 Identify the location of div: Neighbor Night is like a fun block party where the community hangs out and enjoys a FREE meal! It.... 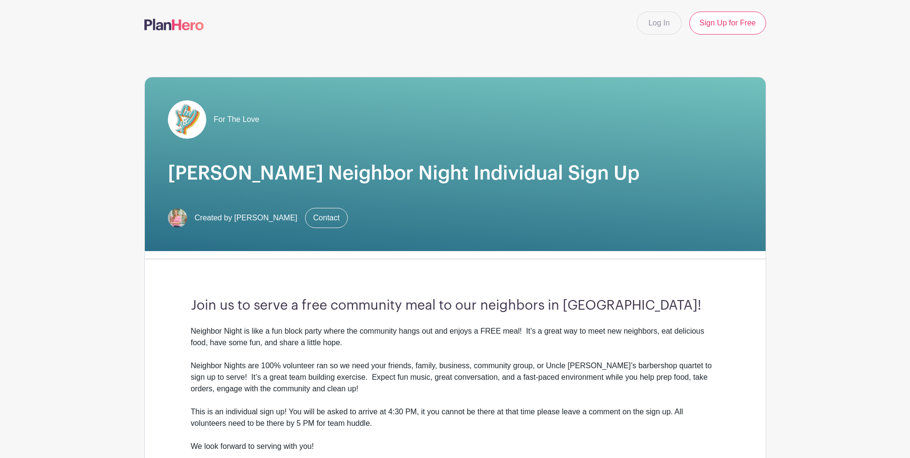
(455, 337).